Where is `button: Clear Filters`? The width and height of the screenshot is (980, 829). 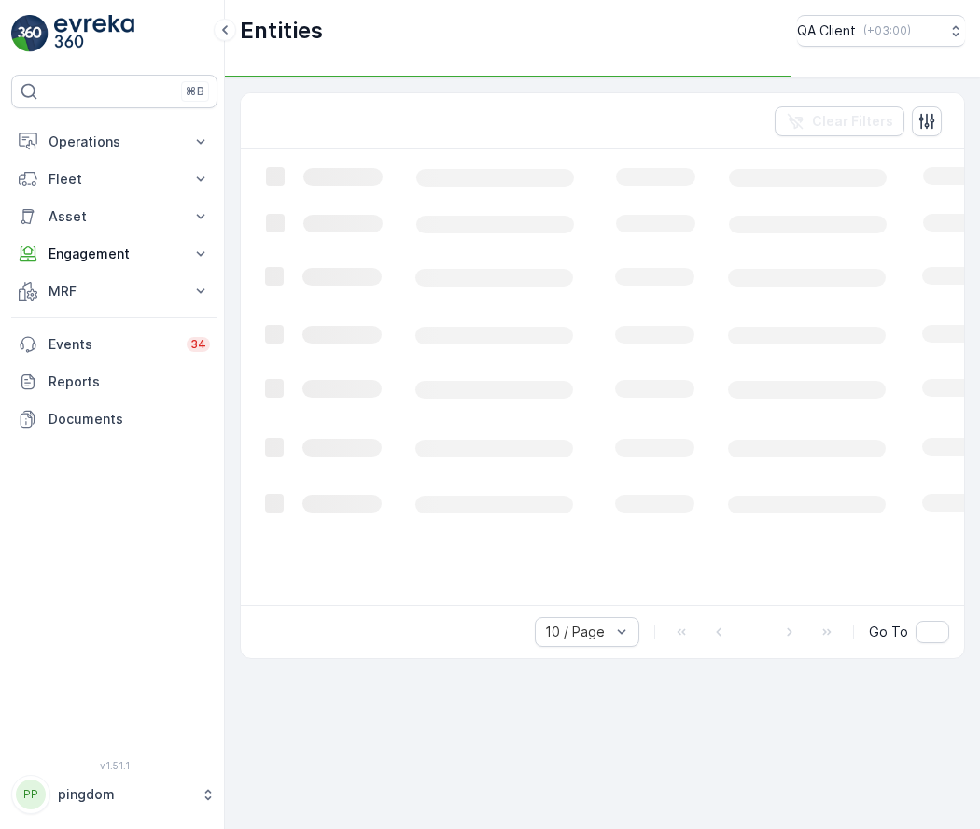 button: Clear Filters is located at coordinates (839, 121).